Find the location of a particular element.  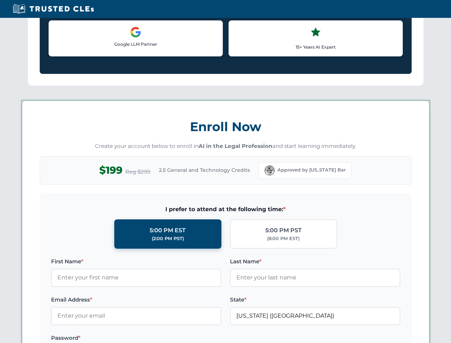

input: Florida (FL) is located at coordinates (315, 315).